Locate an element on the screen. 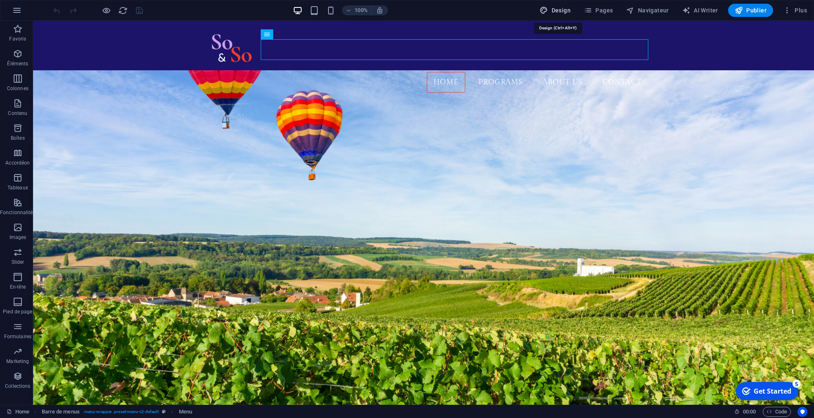 The height and width of the screenshot is (418, 814). p: Slider is located at coordinates (18, 262).